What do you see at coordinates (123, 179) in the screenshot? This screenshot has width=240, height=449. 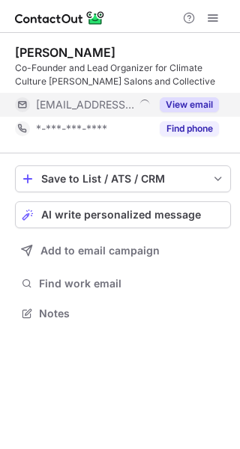 I see `div: Save to List / ATS / CRM` at bounding box center [123, 179].